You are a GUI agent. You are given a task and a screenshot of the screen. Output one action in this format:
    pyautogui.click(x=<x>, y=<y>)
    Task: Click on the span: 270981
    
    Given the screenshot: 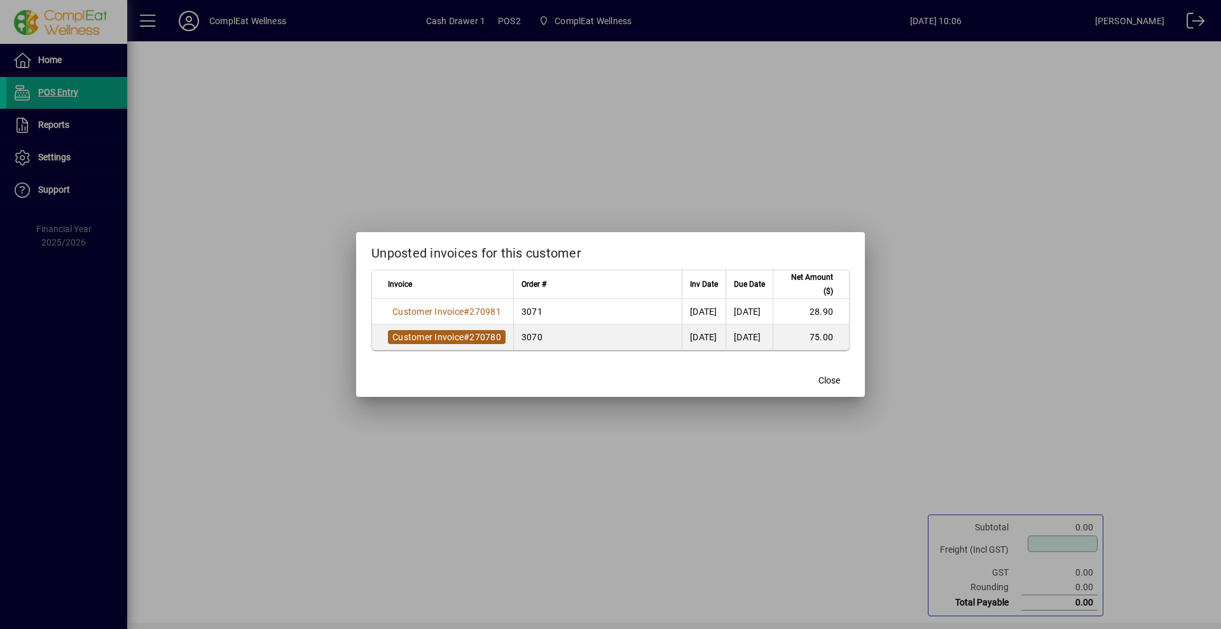 What is the action you would take?
    pyautogui.click(x=485, y=312)
    